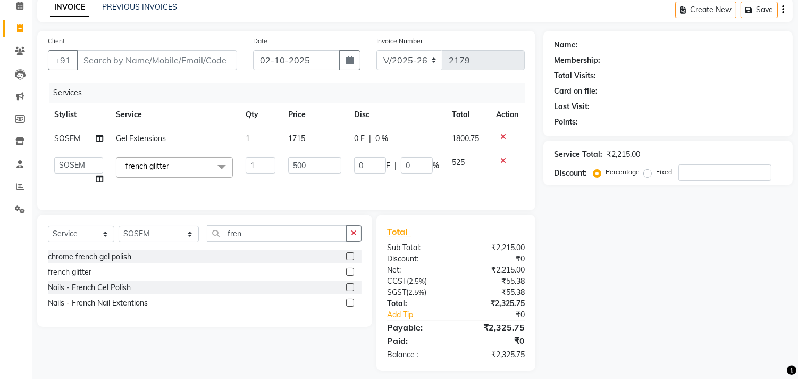 The height and width of the screenshot is (379, 798). What do you see at coordinates (89, 256) in the screenshot?
I see `div: chrome french gel polish` at bounding box center [89, 256].